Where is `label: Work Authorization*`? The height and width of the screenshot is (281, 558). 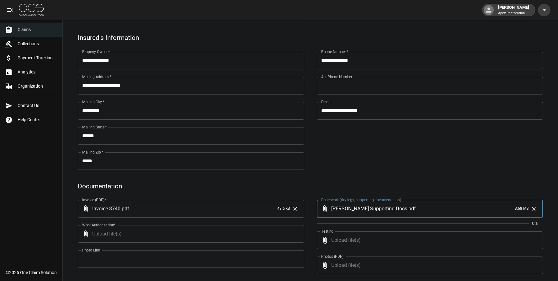 label: Work Authorization* is located at coordinates (99, 225).